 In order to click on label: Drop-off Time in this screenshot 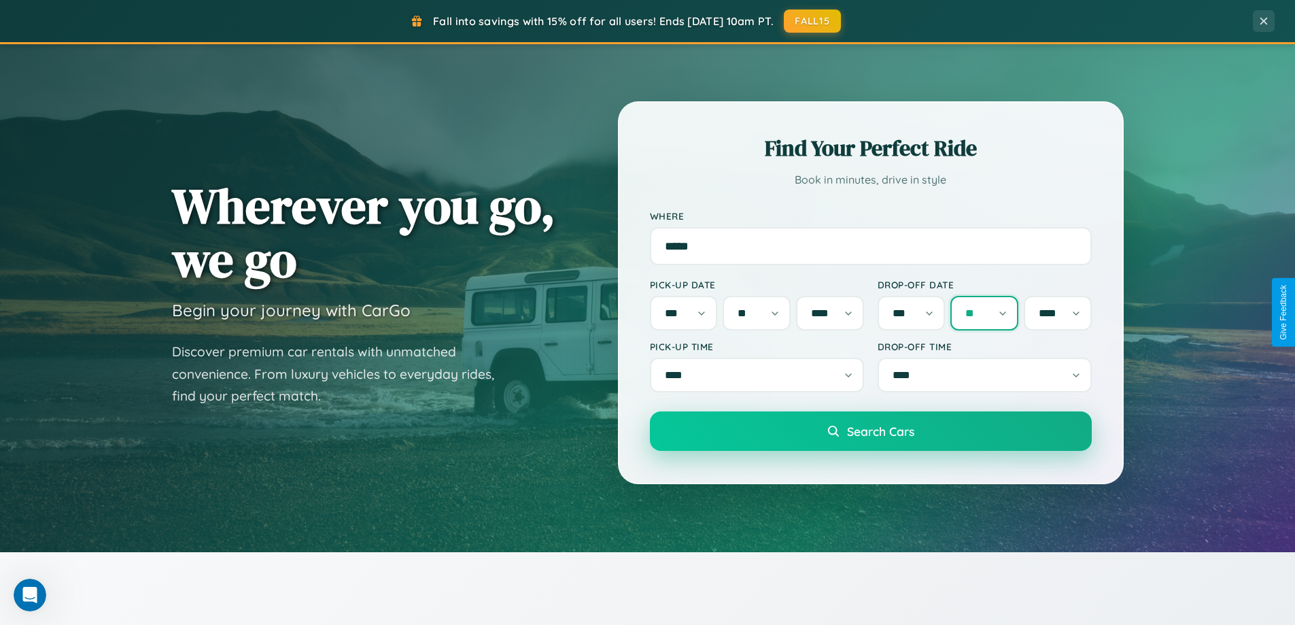, I will do `click(984, 346)`.